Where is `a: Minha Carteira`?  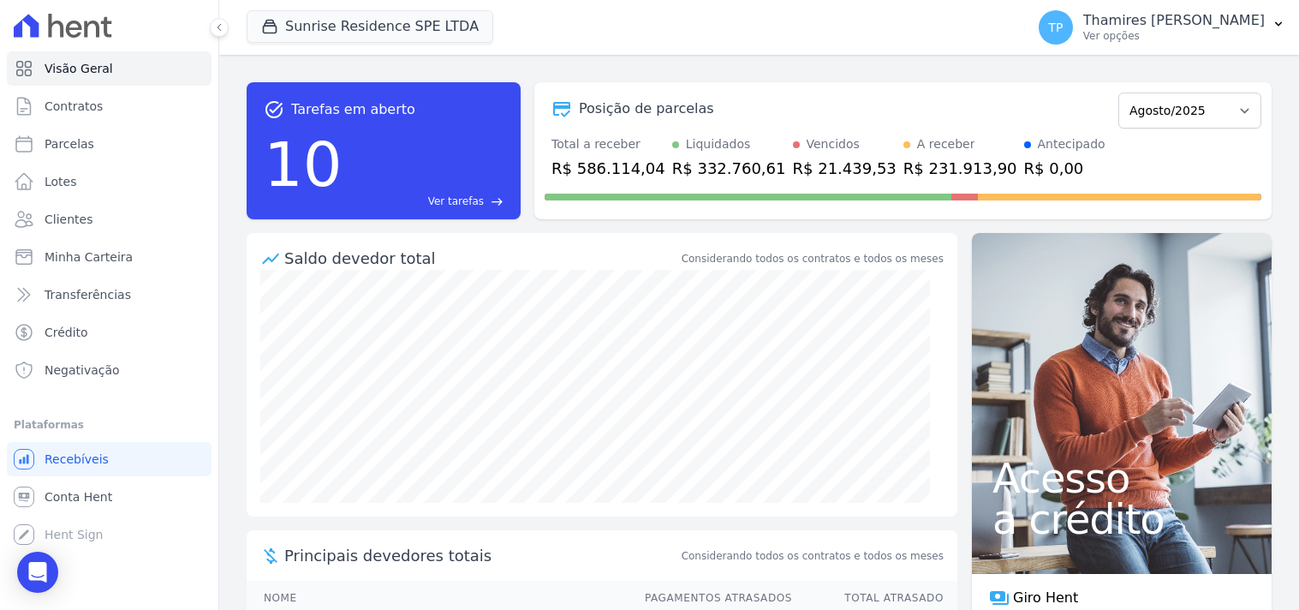
a: Minha Carteira is located at coordinates (109, 257).